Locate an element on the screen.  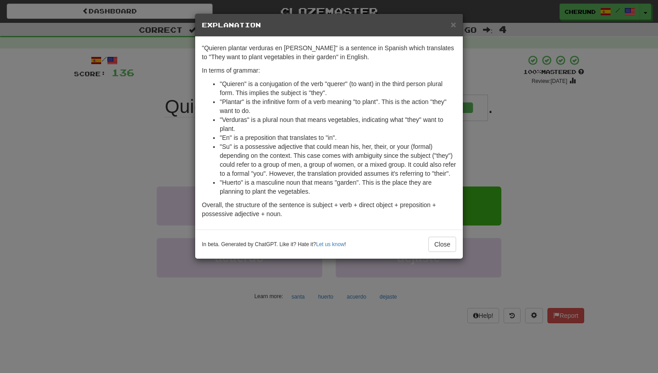
li: "Quieren" is a conjugation of the verb "querer" (to want) in the third person plural form. This i... is located at coordinates (338, 88).